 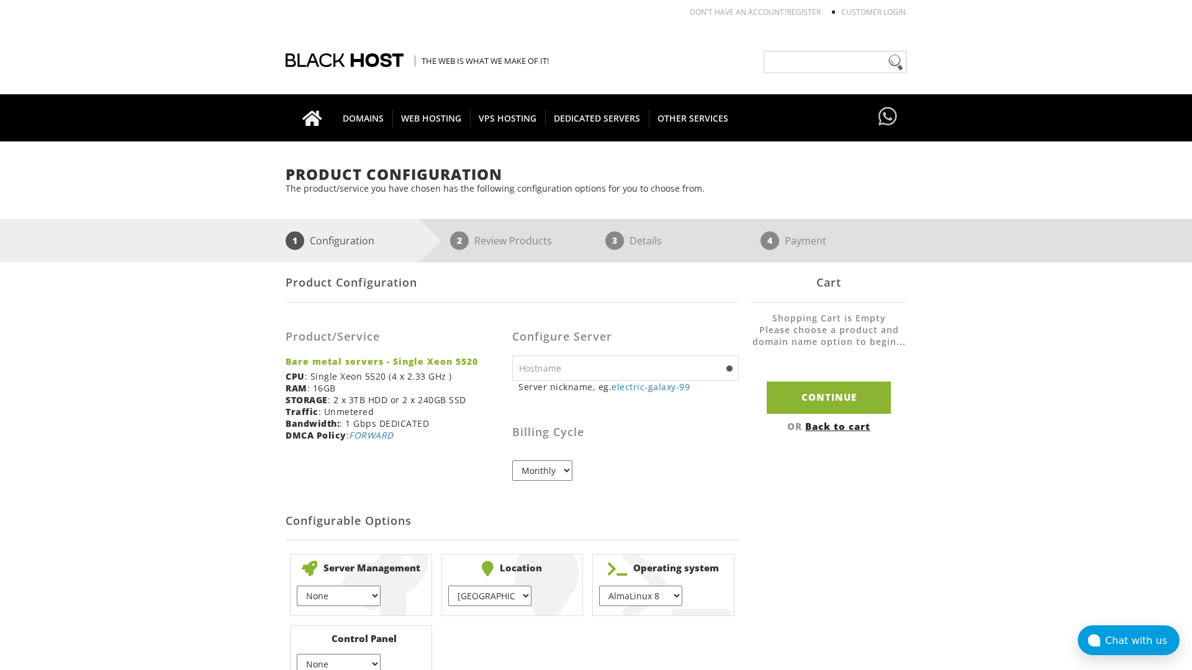 What do you see at coordinates (316, 435) in the screenshot?
I see `b: DMCA Policy` at bounding box center [316, 435].